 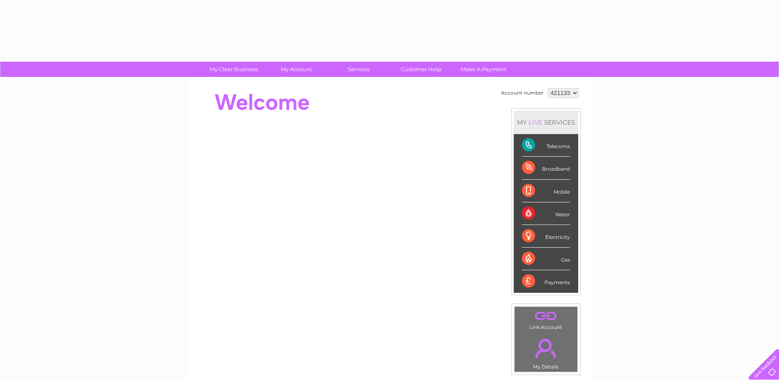 What do you see at coordinates (546, 281) in the screenshot?
I see `div: Payments` at bounding box center [546, 281].